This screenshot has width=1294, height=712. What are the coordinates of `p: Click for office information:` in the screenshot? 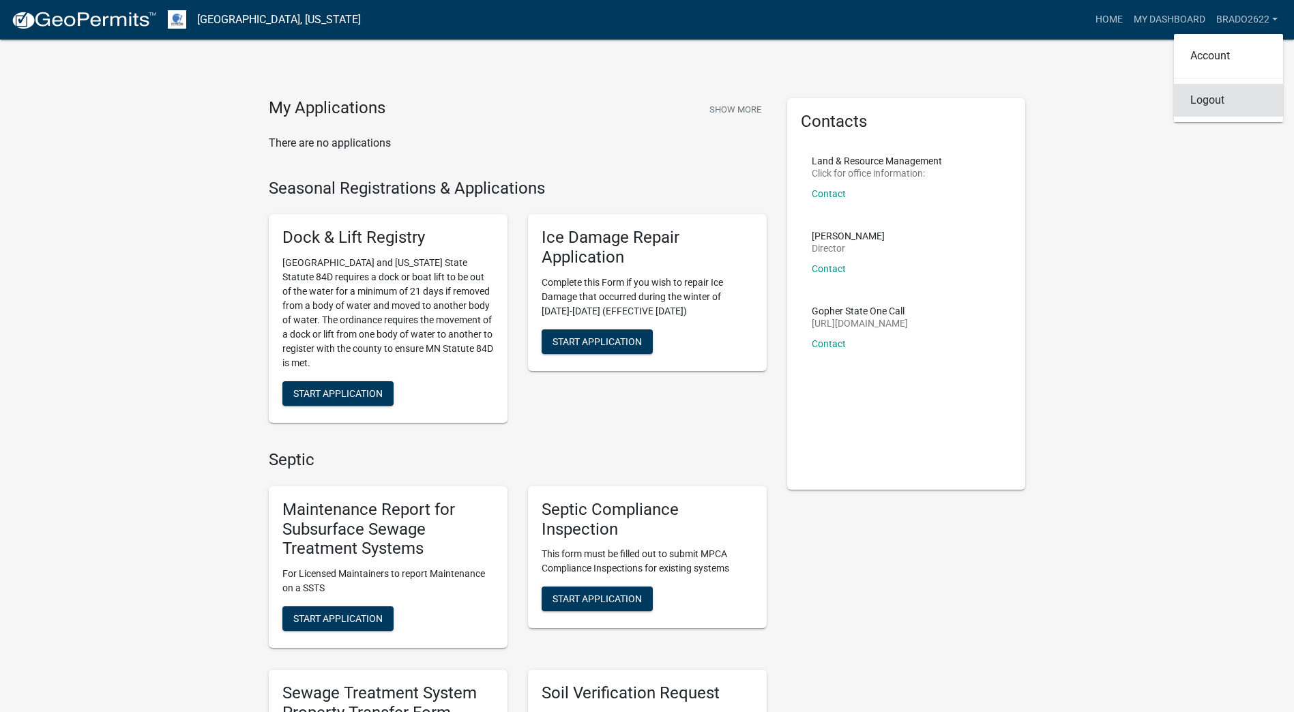 It's located at (876, 173).